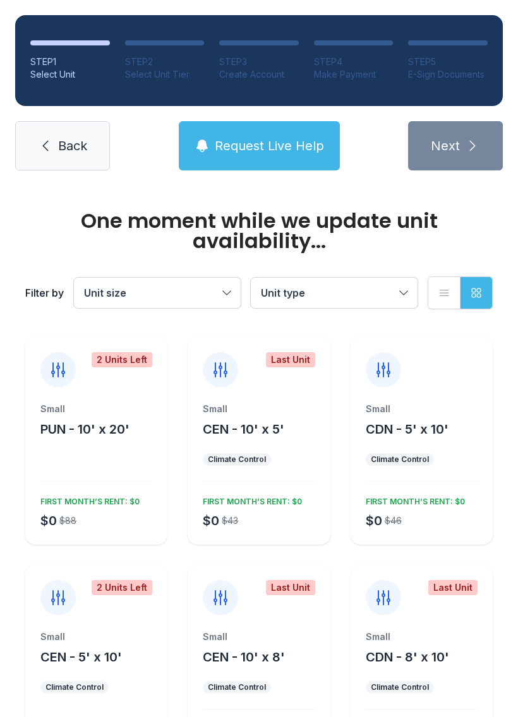  Describe the element at coordinates (259, 231) in the screenshot. I see `div: One moment while we update unit availability...` at that location.